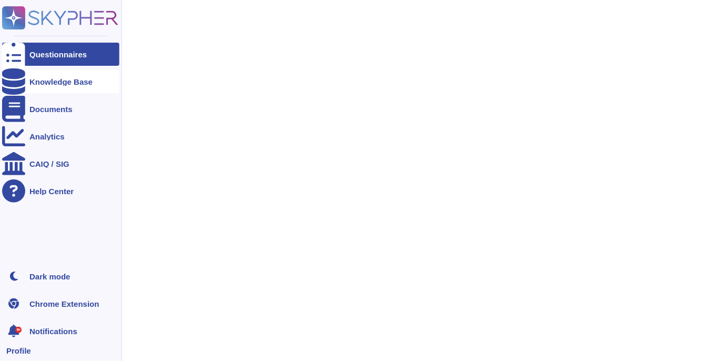  What do you see at coordinates (60, 54) in the screenshot?
I see `a: Questionnaires` at bounding box center [60, 54].